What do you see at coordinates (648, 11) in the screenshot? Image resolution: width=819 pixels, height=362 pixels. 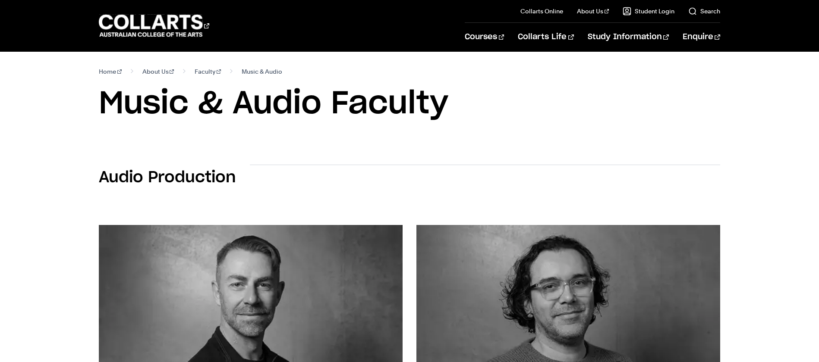 I see `a: Student Login` at bounding box center [648, 11].